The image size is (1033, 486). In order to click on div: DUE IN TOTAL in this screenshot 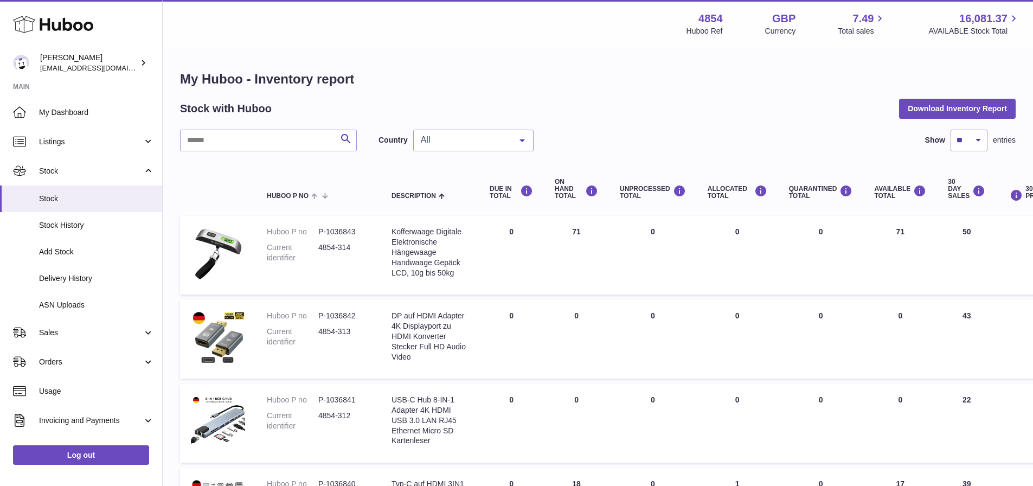, I will do `click(511, 192)`.